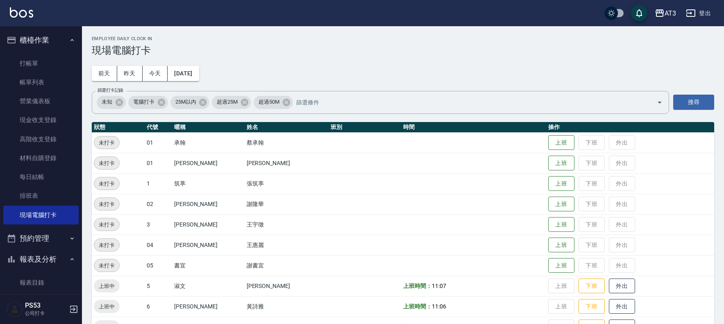 Image resolution: width=724 pixels, height=324 pixels. I want to click on label: 篩選打卡記錄, so click(110, 90).